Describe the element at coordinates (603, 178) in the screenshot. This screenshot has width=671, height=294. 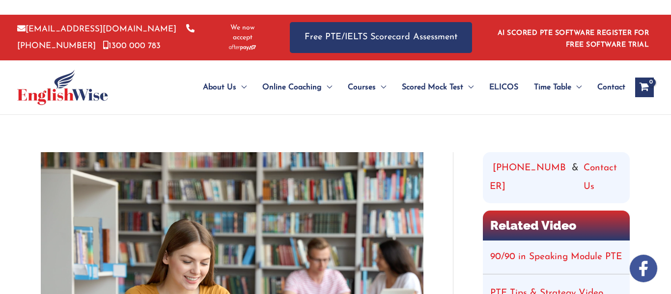
I see `a: Contact Us` at that location.